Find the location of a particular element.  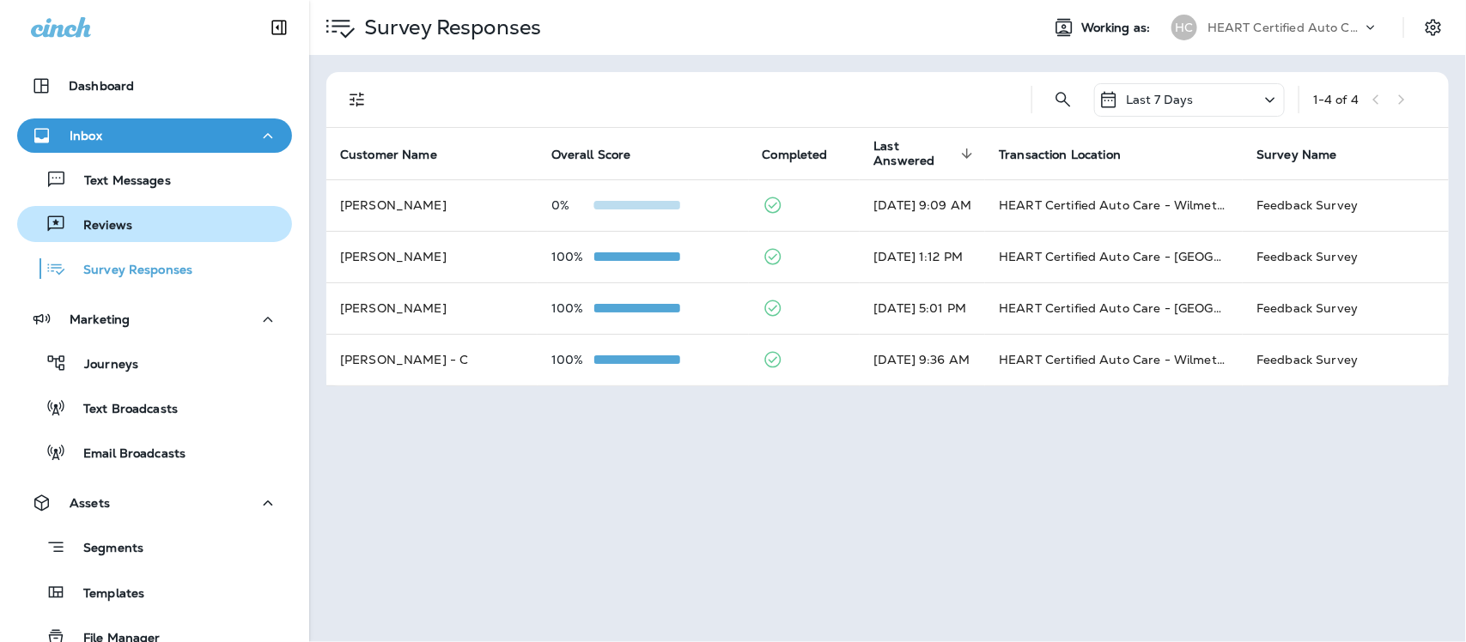

p: 0% is located at coordinates (573, 205).